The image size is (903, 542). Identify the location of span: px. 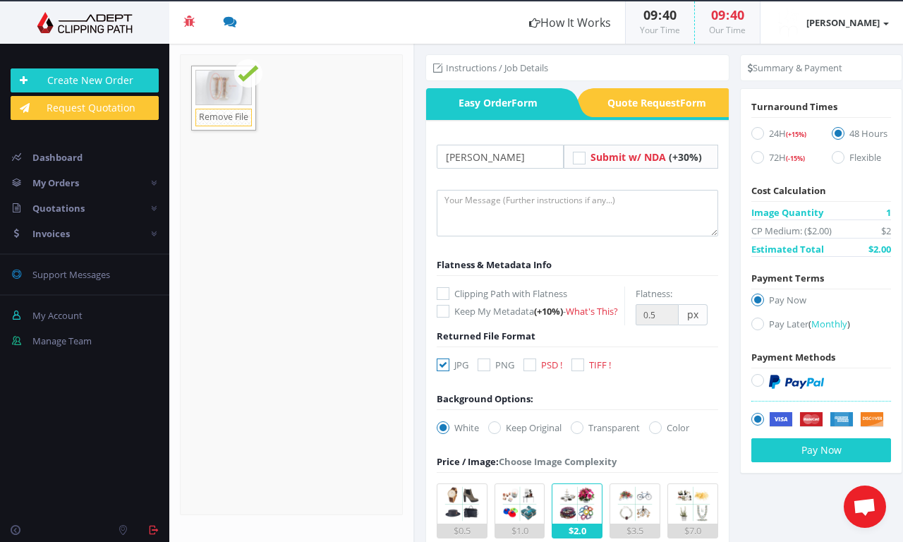
(693, 315).